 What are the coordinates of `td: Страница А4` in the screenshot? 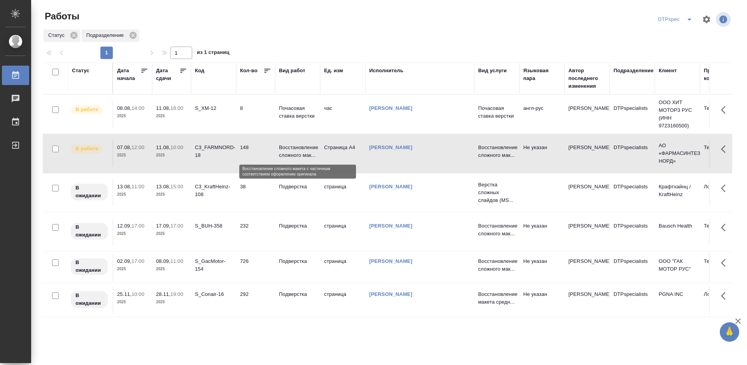 It's located at (343, 154).